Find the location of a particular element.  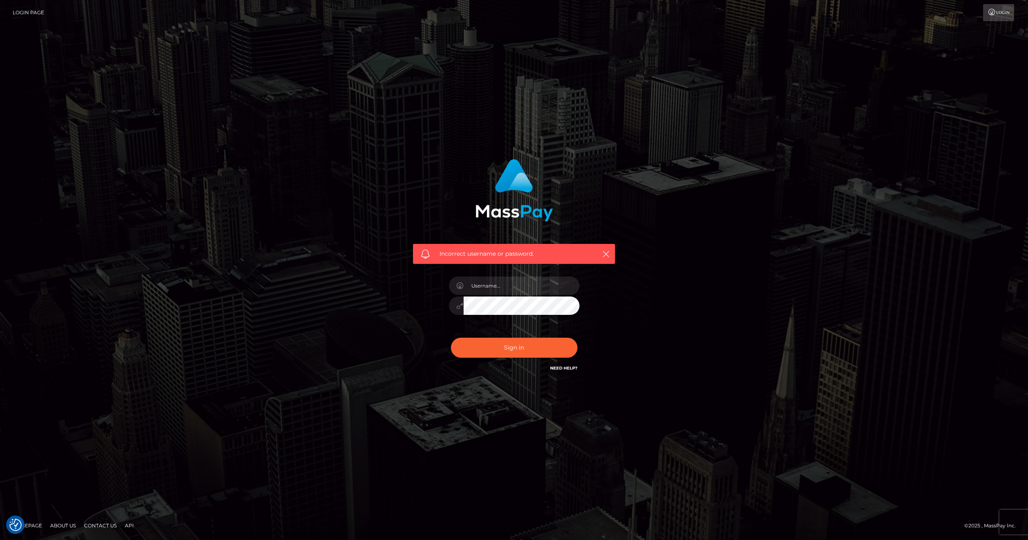

a: About Us is located at coordinates (63, 526).